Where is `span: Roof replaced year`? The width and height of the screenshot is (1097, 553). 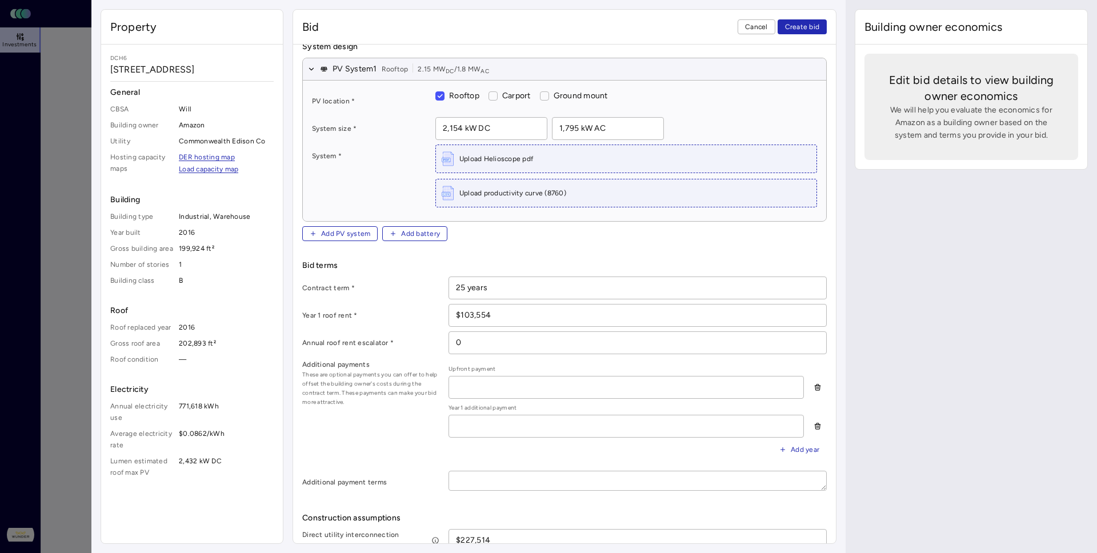
span: Roof replaced year is located at coordinates (142, 327).